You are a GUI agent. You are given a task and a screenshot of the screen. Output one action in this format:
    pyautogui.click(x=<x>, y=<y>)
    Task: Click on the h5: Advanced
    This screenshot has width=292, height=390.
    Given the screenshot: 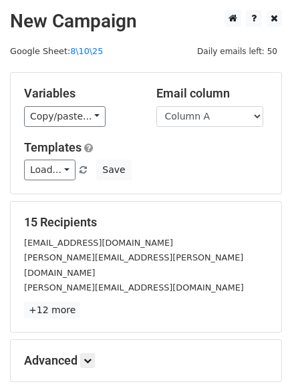 What is the action you would take?
    pyautogui.click(x=146, y=361)
    